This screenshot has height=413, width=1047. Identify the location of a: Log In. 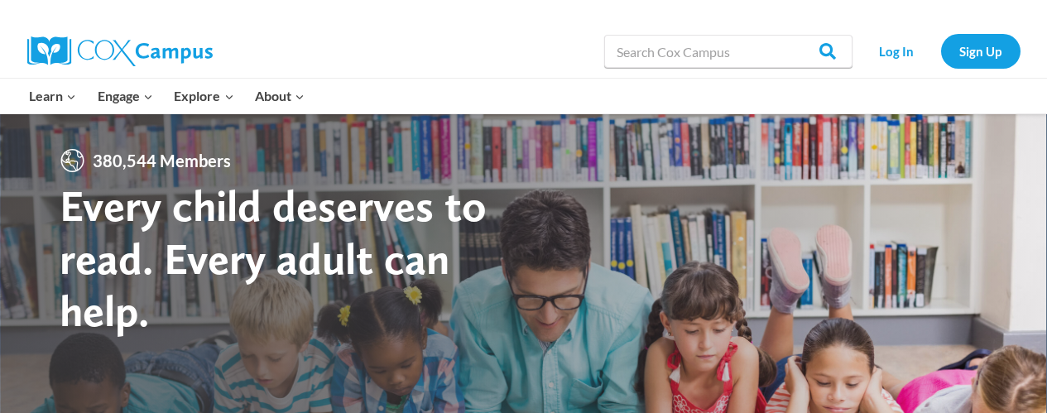
(897, 51).